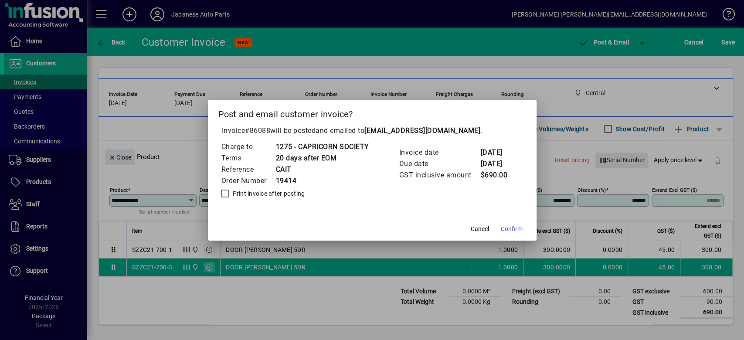 The height and width of the screenshot is (340, 744). What do you see at coordinates (248, 181) in the screenshot?
I see `td: Order Number` at bounding box center [248, 181].